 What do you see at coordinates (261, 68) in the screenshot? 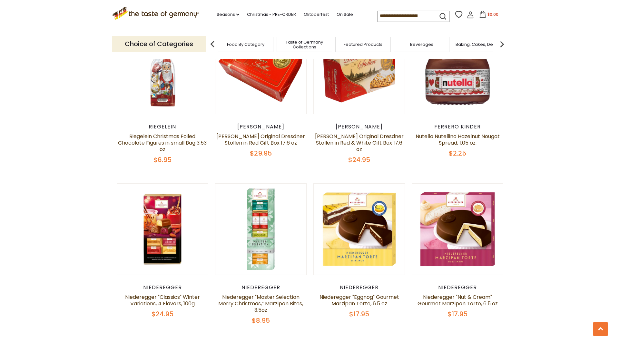
I see `img: Emil Reimann Original Dresdner Stollen in Red Gift Box 17.6 oz` at bounding box center [261, 68].